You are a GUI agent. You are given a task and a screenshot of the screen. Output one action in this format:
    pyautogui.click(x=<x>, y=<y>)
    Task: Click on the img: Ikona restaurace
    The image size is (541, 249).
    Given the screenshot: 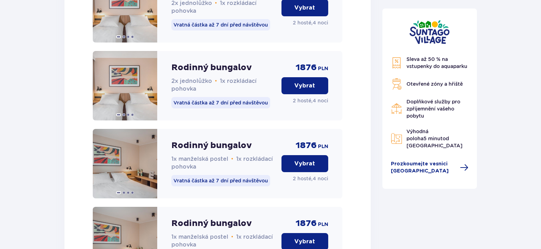 What is the action you would take?
    pyautogui.click(x=396, y=109)
    